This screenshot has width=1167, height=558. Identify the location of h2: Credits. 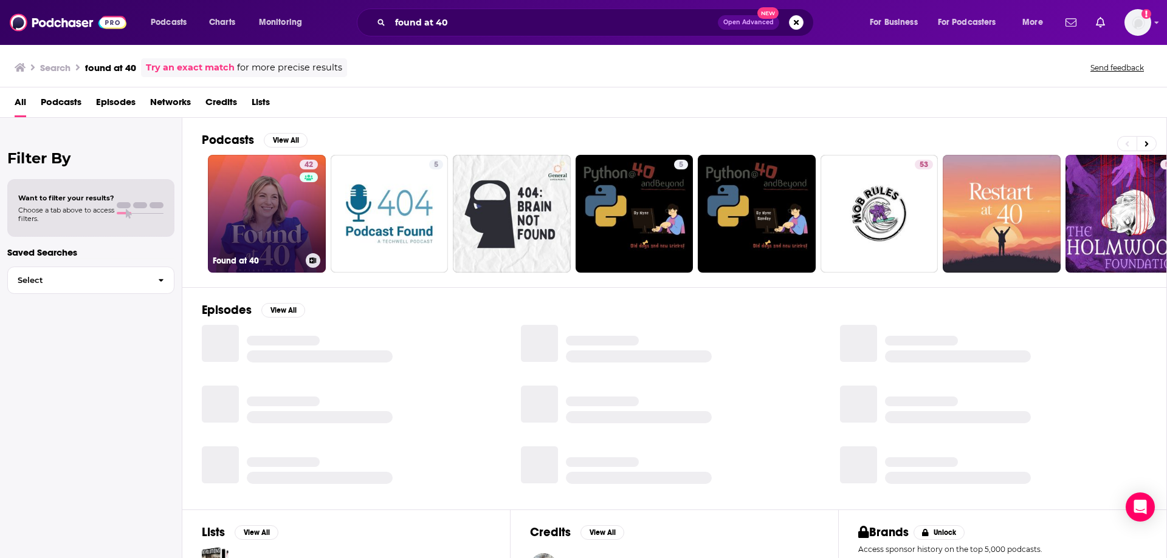
(550, 532).